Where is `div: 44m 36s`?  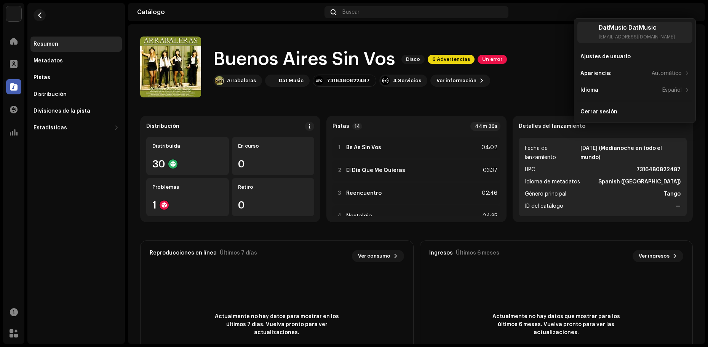 div: 44m 36s is located at coordinates (485, 126).